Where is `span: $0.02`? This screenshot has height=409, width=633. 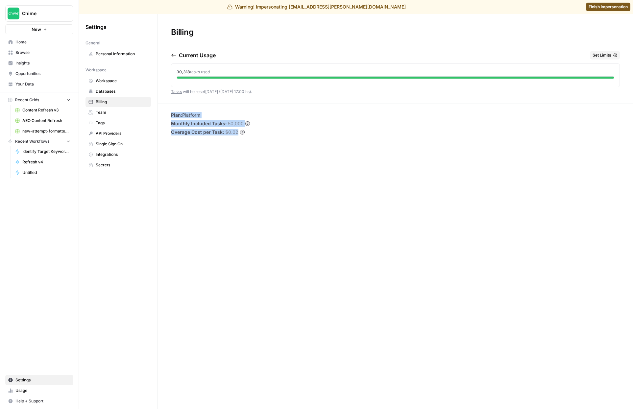
span: $0.02 is located at coordinates (232, 132).